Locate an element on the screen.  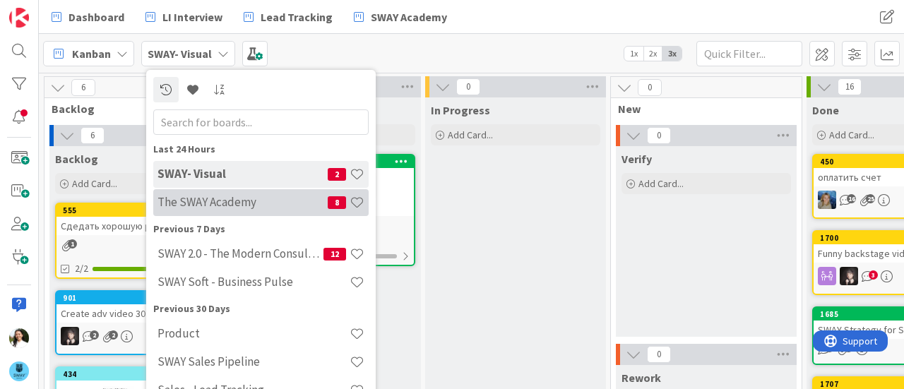
div: Create adv video 30 seconds is located at coordinates (140, 314).